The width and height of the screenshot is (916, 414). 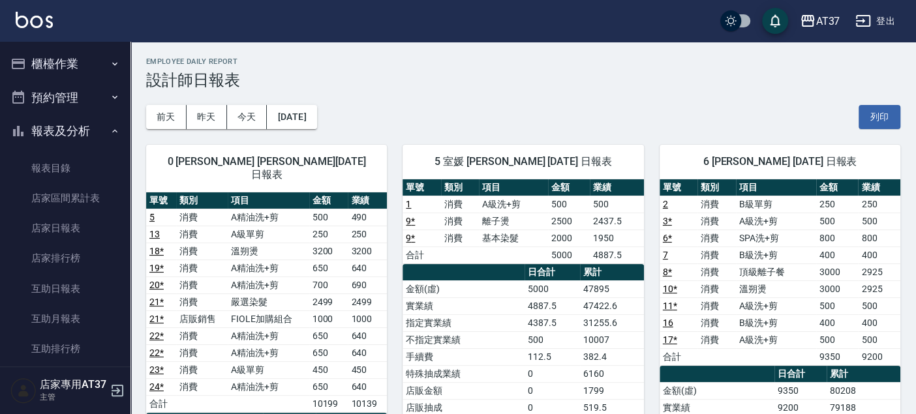 What do you see at coordinates (34, 20) in the screenshot?
I see `img: Logo` at bounding box center [34, 20].